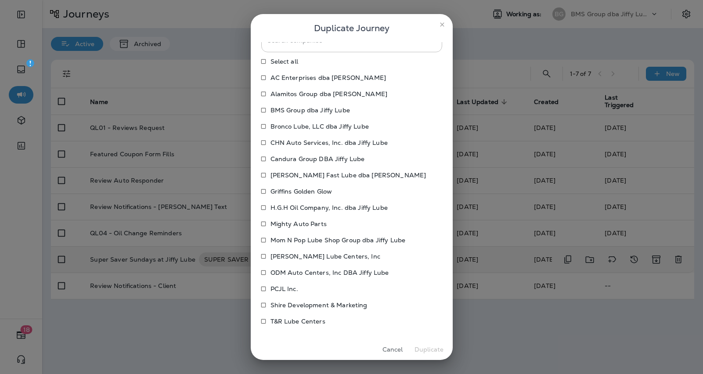  Describe the element at coordinates (284, 289) in the screenshot. I see `p: PCJL Inc.` at that location.